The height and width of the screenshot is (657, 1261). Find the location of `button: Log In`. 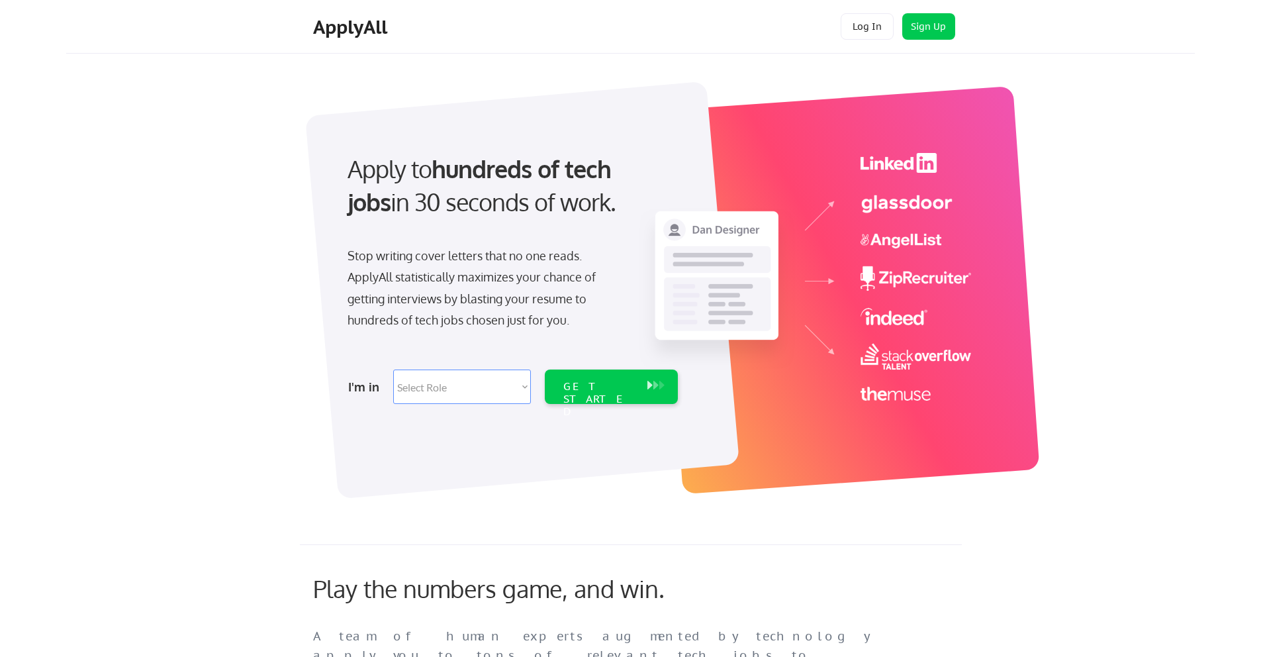

button: Log In is located at coordinates (867, 26).